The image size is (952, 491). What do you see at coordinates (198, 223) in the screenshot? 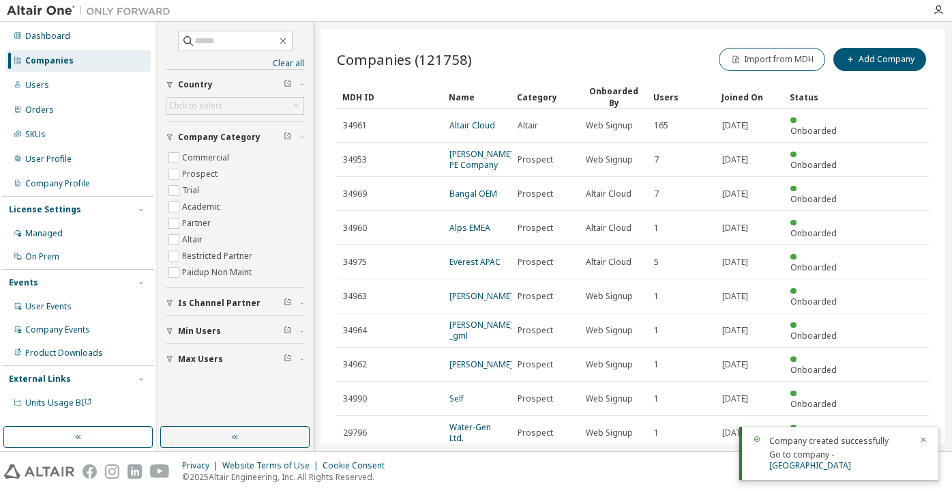
I see `label: Partner` at bounding box center [198, 223].